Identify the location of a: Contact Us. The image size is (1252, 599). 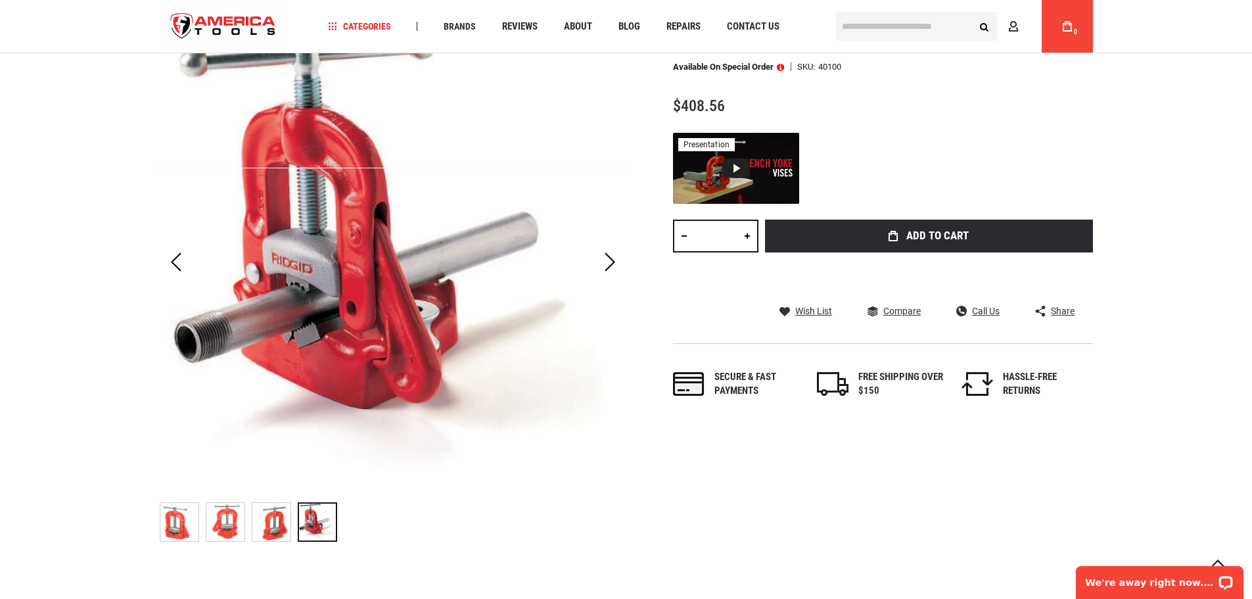
(753, 26).